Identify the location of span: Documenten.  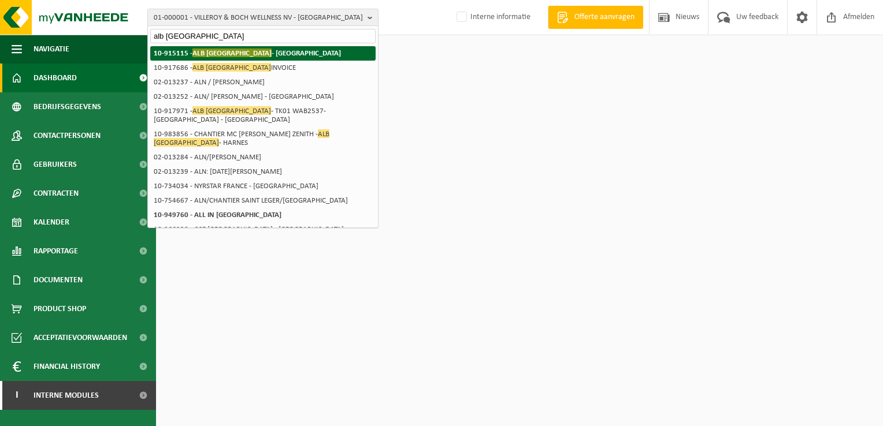
(58, 280).